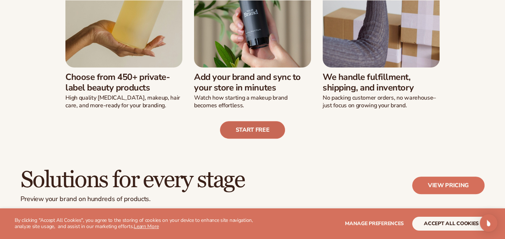 The width and height of the screenshot is (505, 239). What do you see at coordinates (134, 224) in the screenshot?
I see `p: By clicking "Accept All Cookies", you agree to the storing of cookies on your device to enhance s...` at bounding box center [134, 224].